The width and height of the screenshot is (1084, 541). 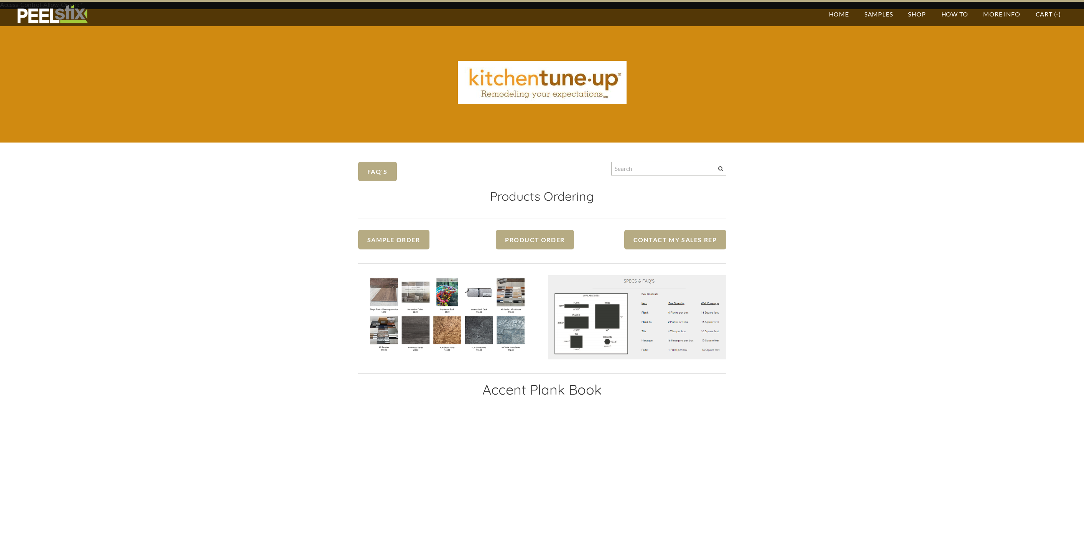 What do you see at coordinates (377, 171) in the screenshot?
I see `span: FAQ's` at bounding box center [377, 171].